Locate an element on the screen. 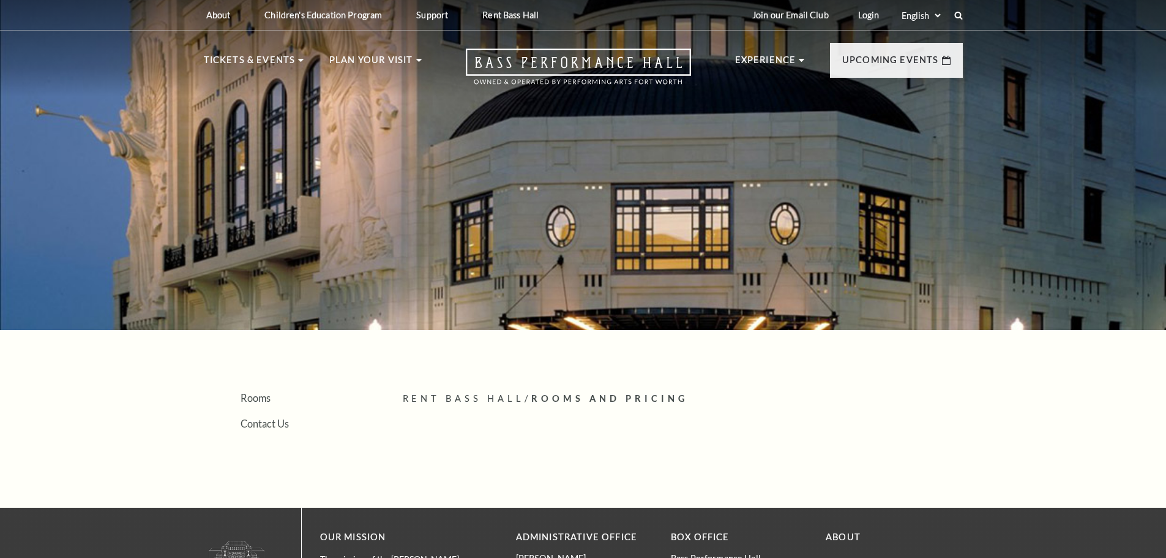  p: Rent Bass Hall is located at coordinates (510, 15).